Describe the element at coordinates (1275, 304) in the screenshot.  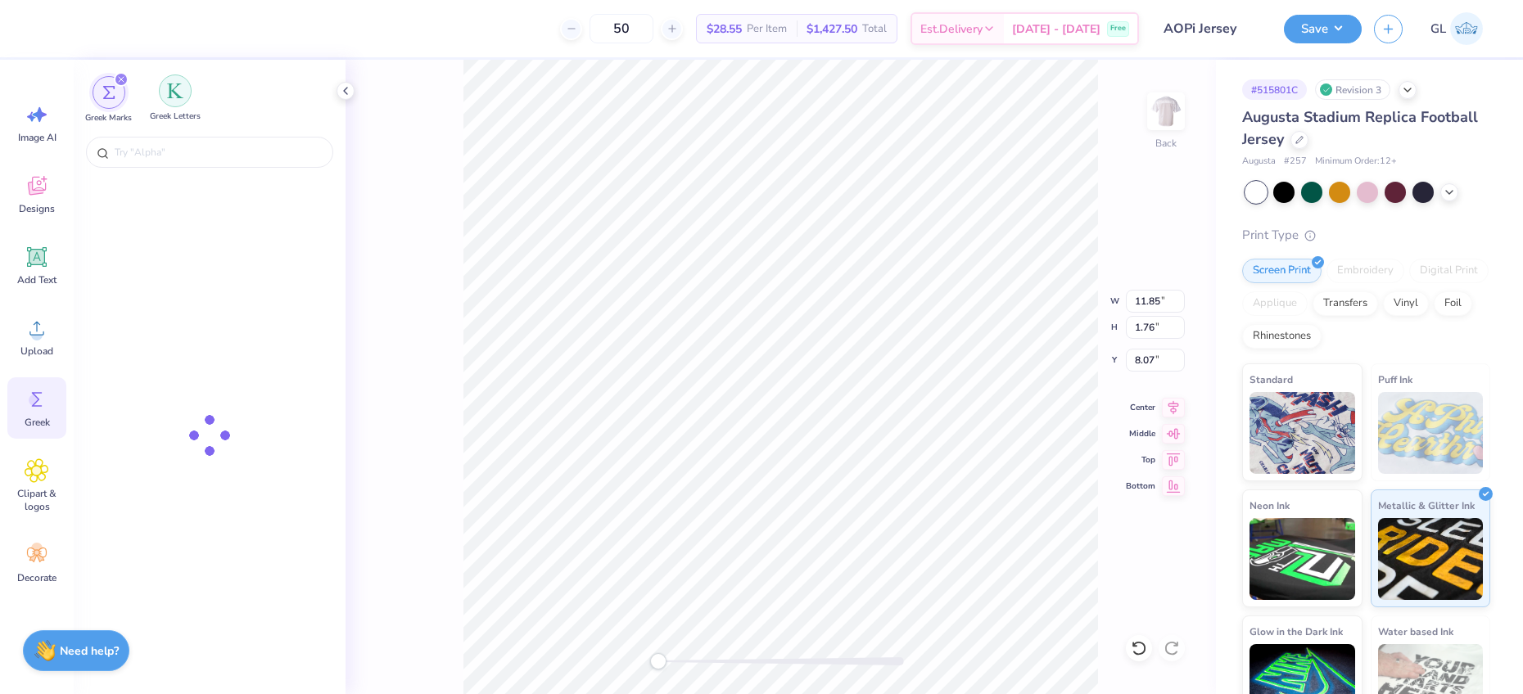
I see `div: Applique` at that location.